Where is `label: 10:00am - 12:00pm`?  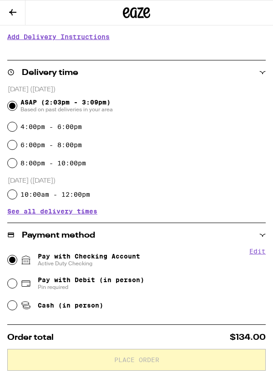 label: 10:00am - 12:00pm is located at coordinates (55, 195).